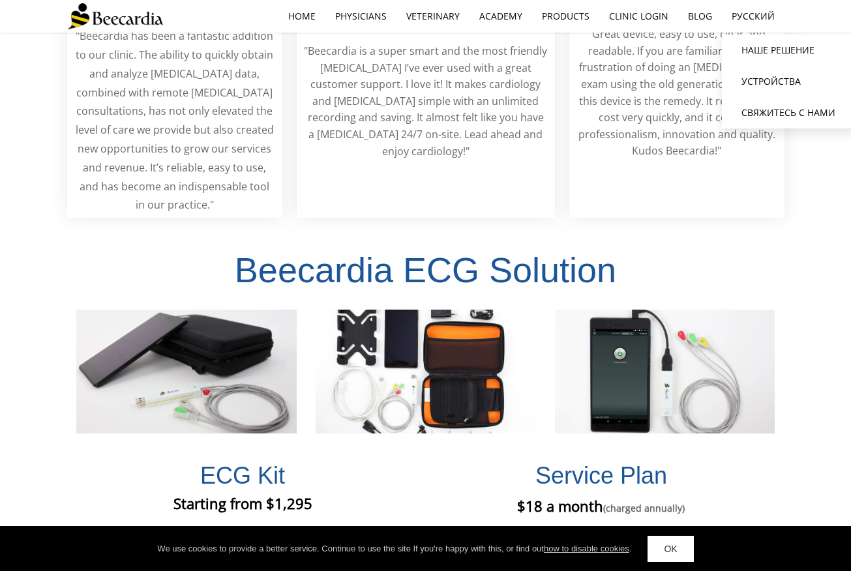  What do you see at coordinates (242, 475) in the screenshot?
I see `span: ECG Kit` at bounding box center [242, 475].